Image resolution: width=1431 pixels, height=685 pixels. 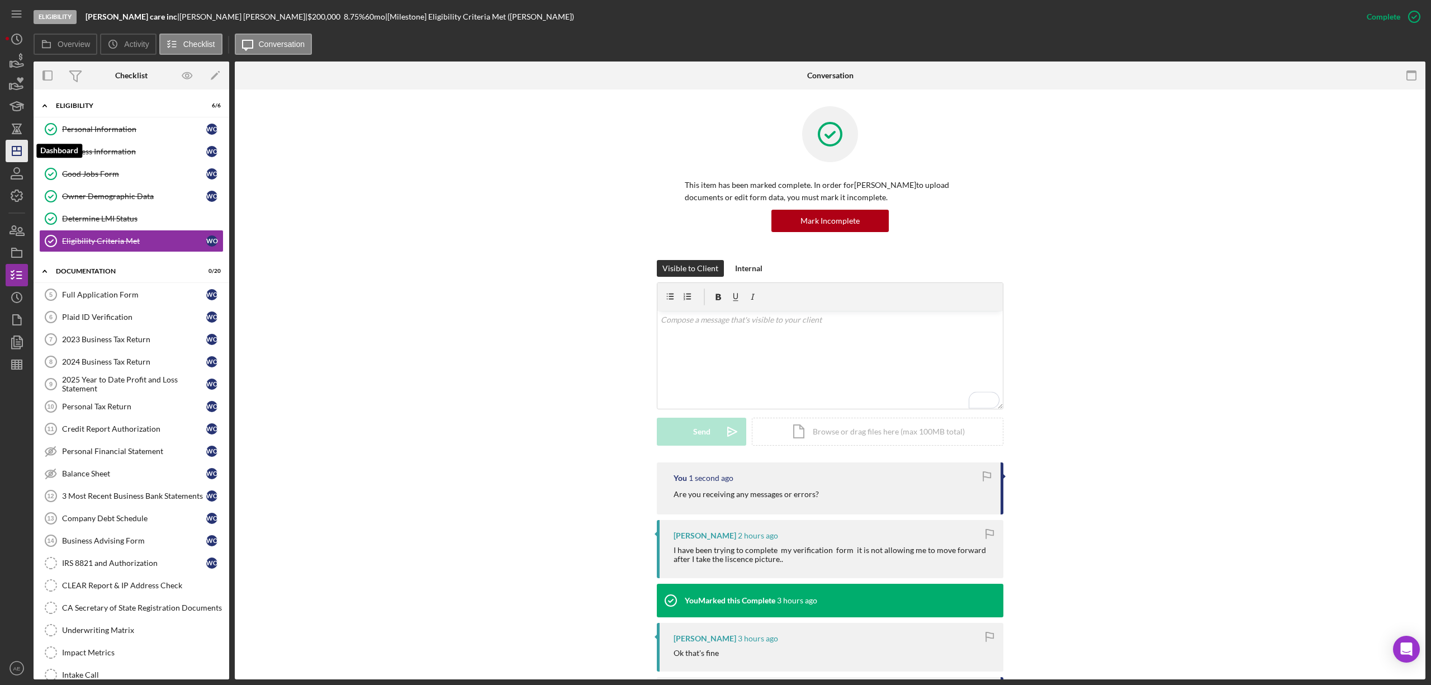 I want to click on a: Personal Financial StatementWO, so click(x=131, y=451).